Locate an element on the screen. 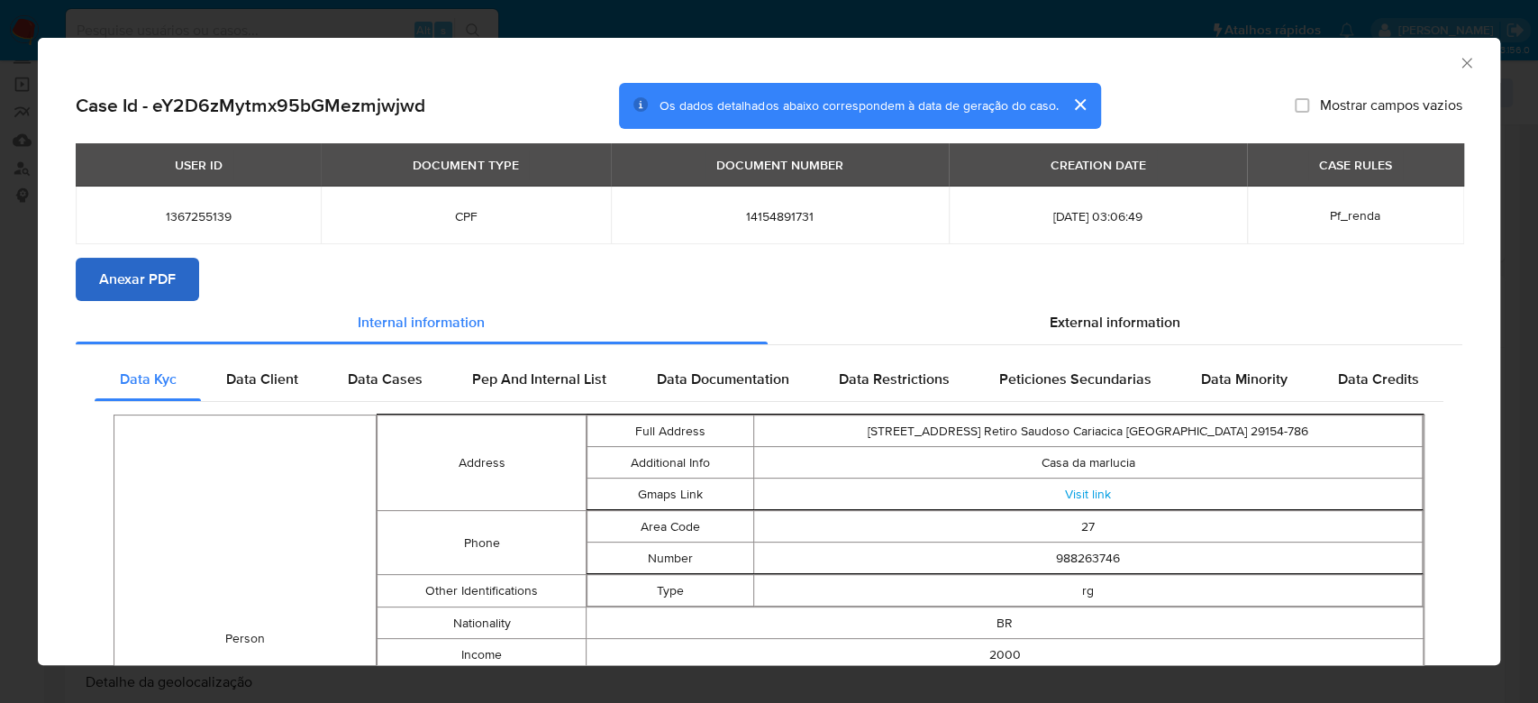  span: 1367255139 is located at coordinates (198, 216).